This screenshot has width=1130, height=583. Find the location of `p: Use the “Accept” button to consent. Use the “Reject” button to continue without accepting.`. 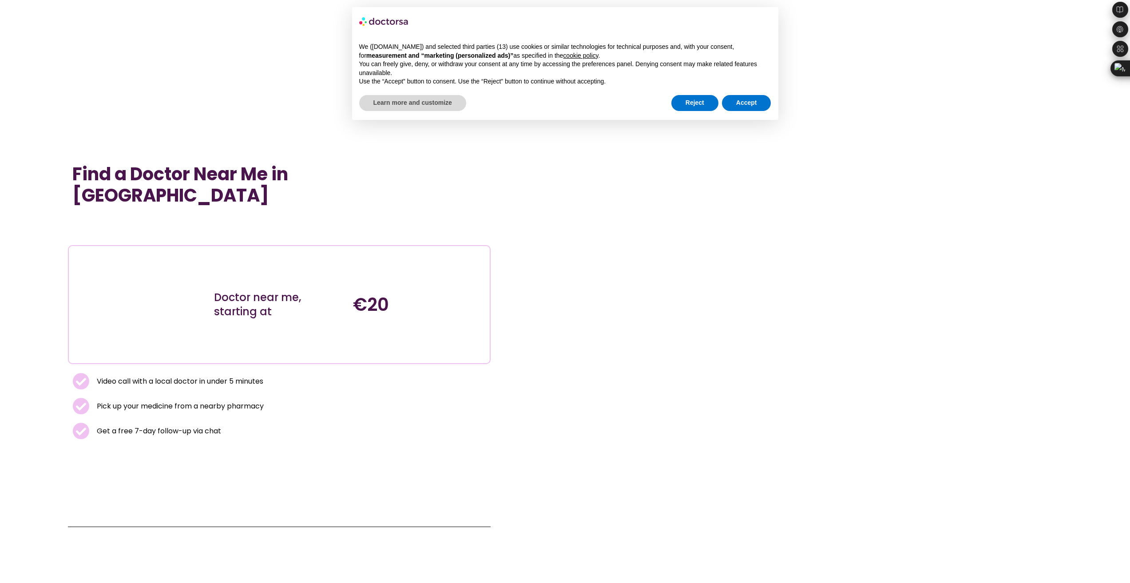

p: Use the “Accept” button to consent. Use the “Reject” button to continue without accepting. is located at coordinates (565, 82).